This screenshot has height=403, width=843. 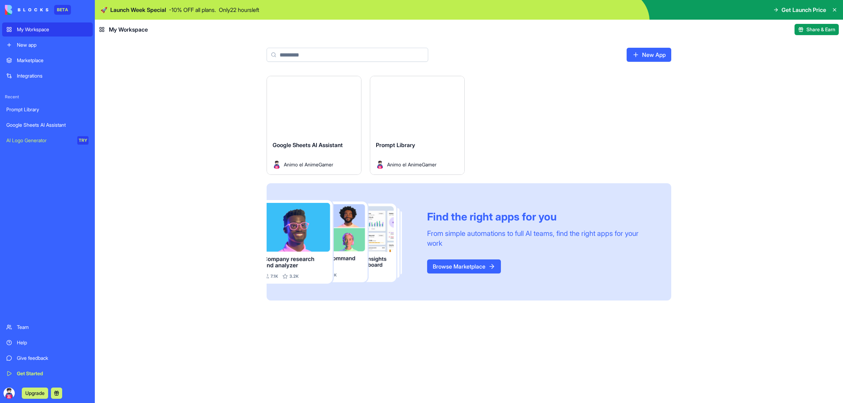 What do you see at coordinates (47, 327) in the screenshot?
I see `a: Team` at bounding box center [47, 327].